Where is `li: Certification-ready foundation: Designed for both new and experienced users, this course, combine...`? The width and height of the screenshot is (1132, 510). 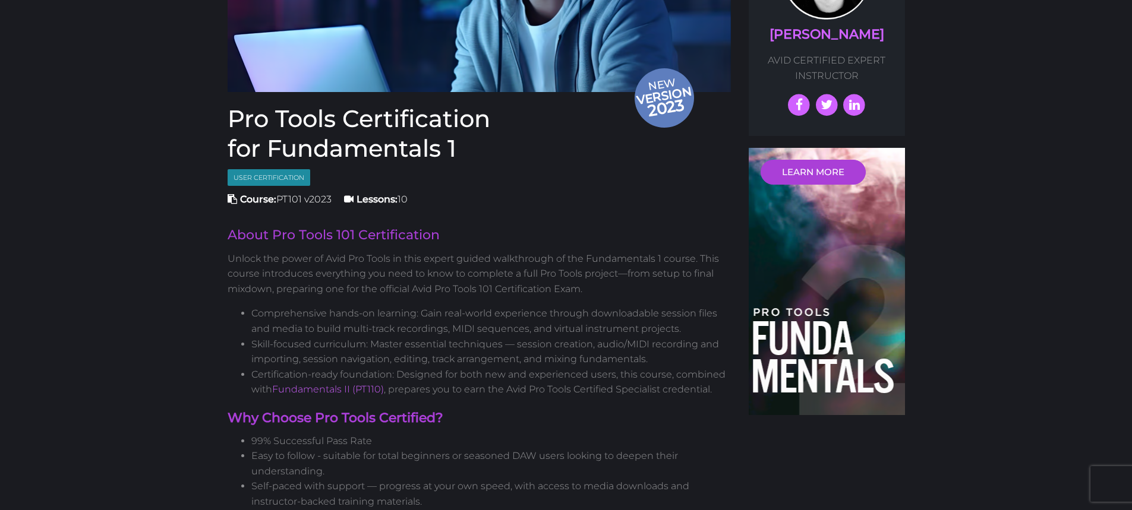 li: Certification-ready foundation: Designed for both new and experienced users, this course, combine... is located at coordinates (491, 382).